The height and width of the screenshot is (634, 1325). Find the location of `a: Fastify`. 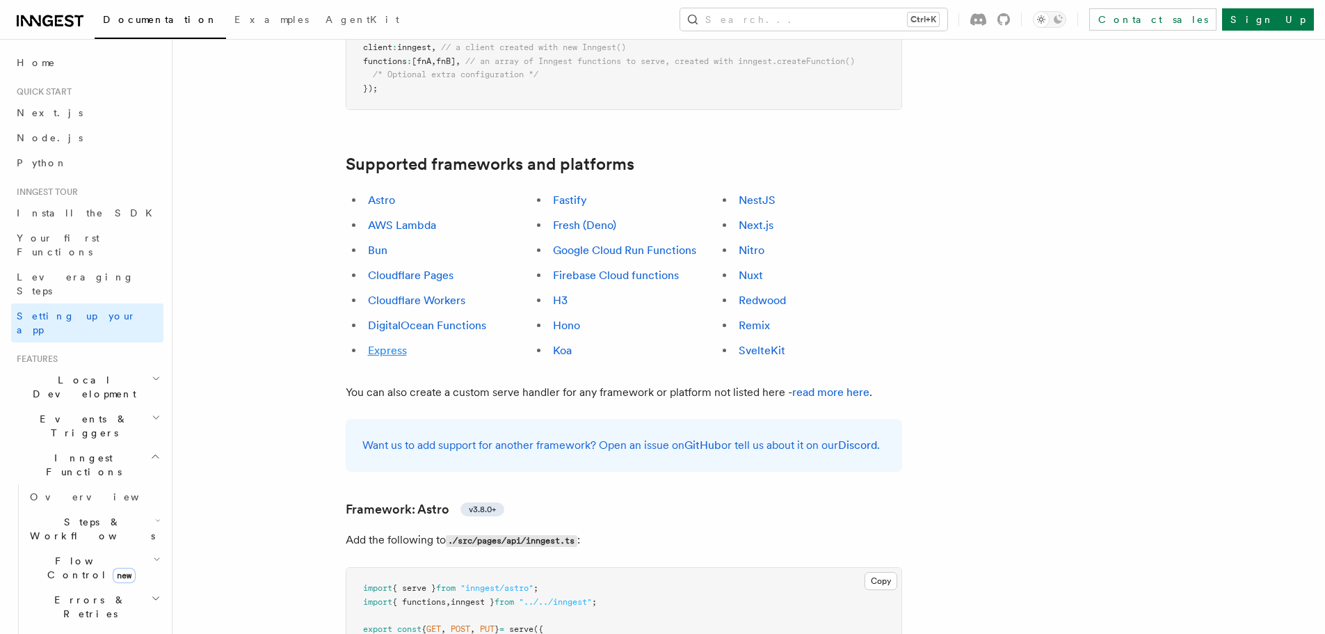

a: Fastify is located at coordinates (570, 200).